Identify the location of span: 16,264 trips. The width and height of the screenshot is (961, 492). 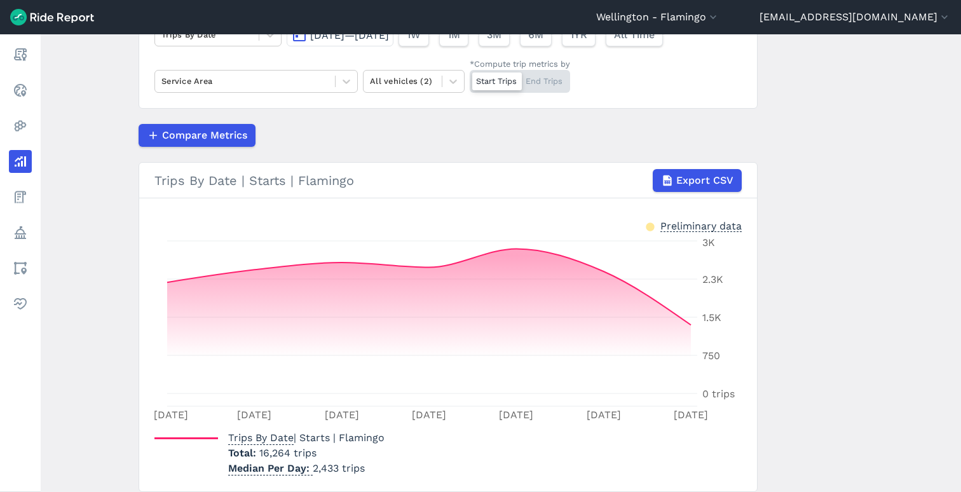
(288, 452).